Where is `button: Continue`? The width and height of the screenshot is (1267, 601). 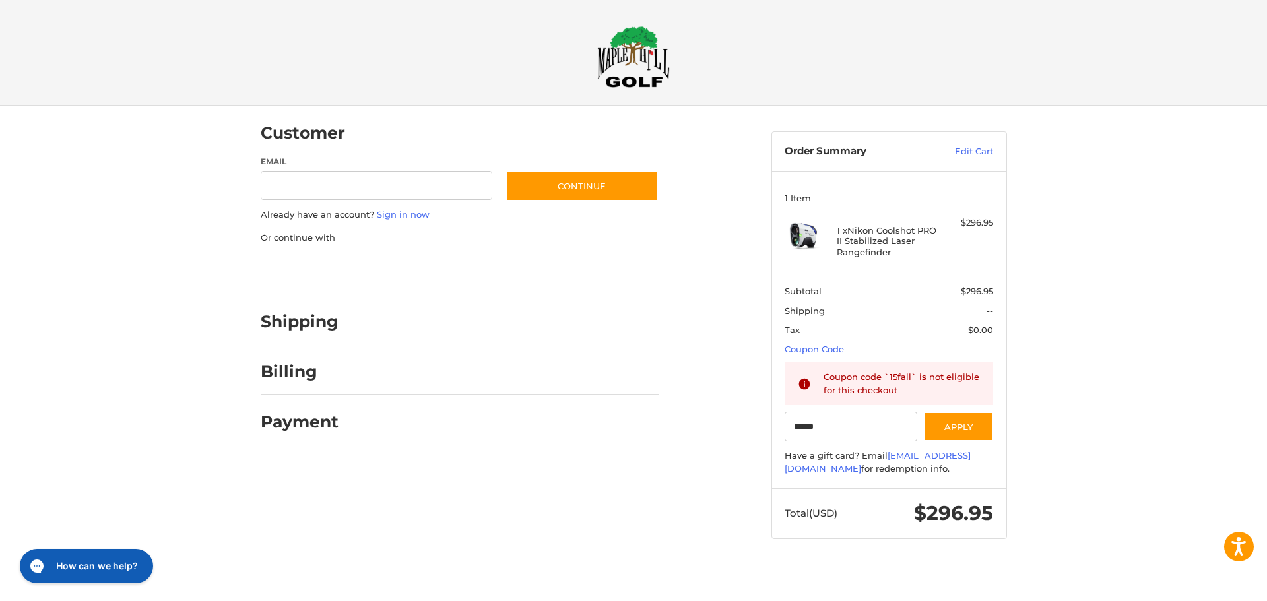 button: Continue is located at coordinates (582, 186).